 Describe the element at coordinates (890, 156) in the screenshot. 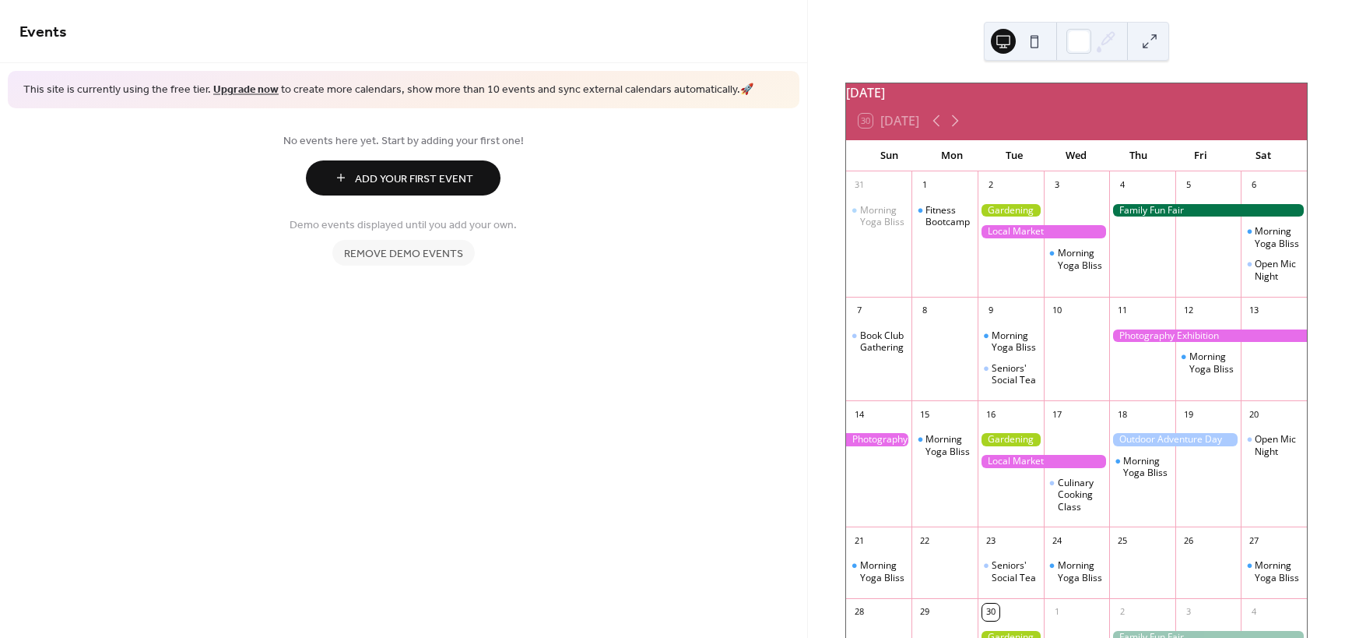

I see `div: Sun` at that location.